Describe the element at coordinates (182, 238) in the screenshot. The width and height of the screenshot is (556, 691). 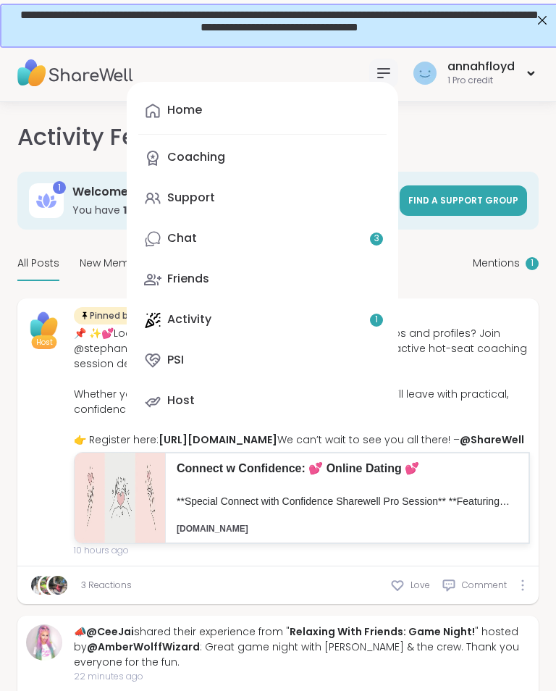
I see `div: Chat` at that location.